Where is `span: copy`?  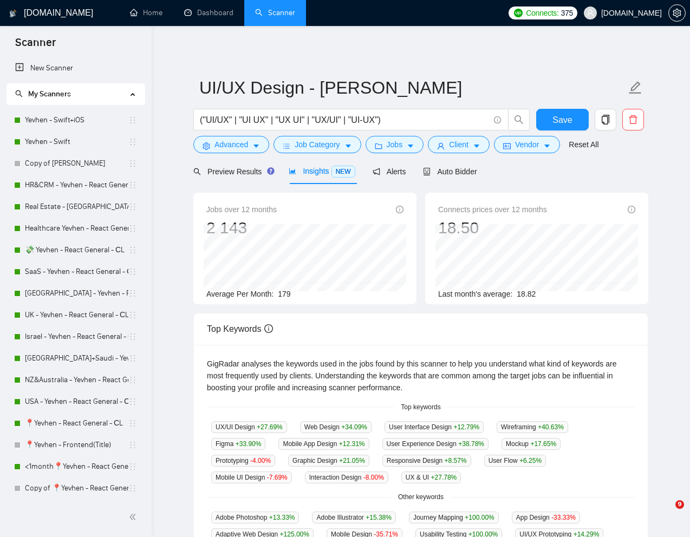
span: copy is located at coordinates (605, 120).